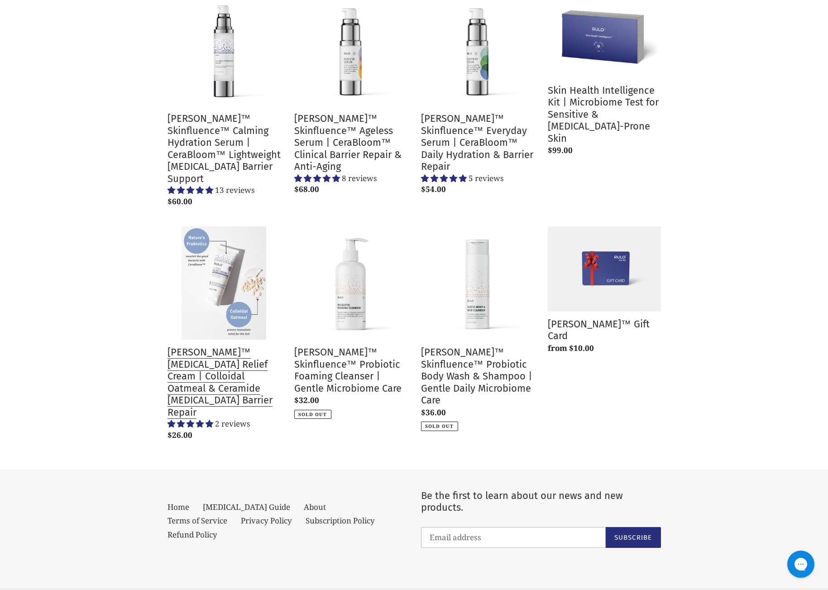 The image size is (828, 590). I want to click on a: Home, so click(178, 506).